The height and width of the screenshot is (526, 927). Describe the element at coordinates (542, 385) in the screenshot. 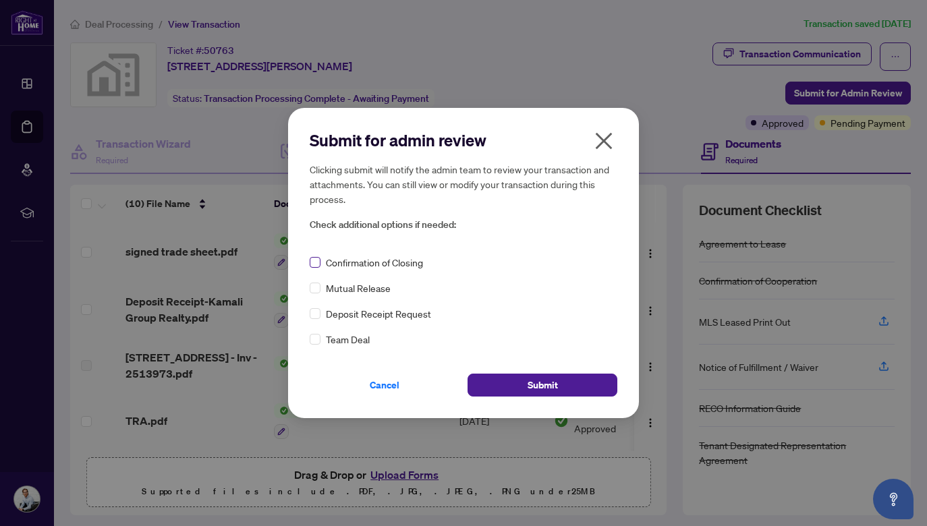

I see `button: Submit` at that location.